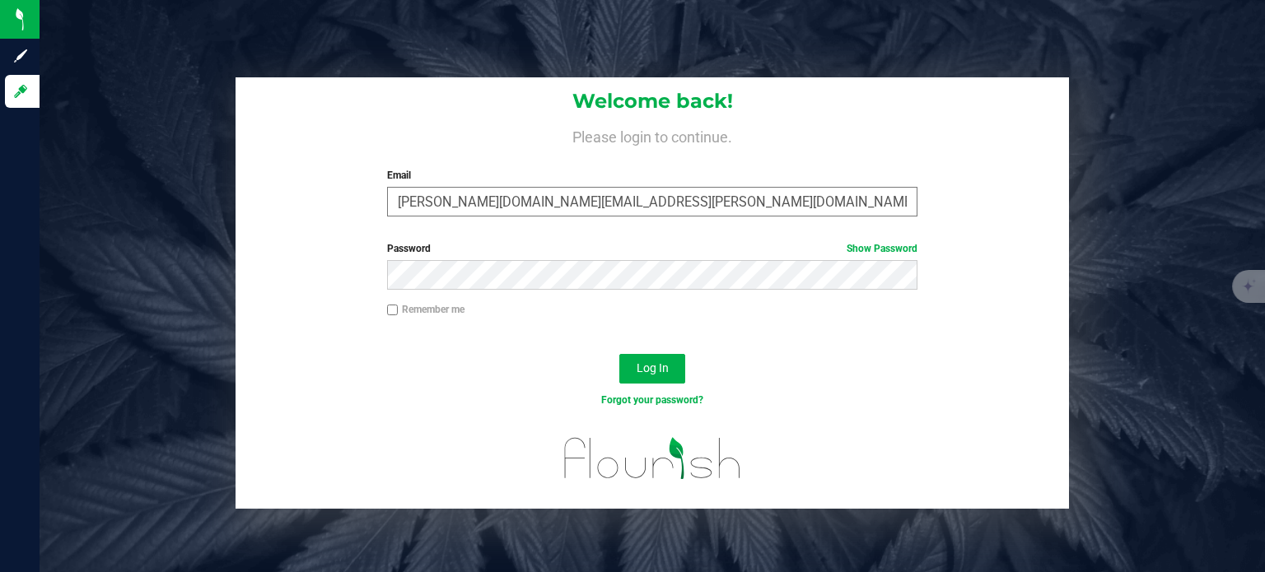  I want to click on img: flourish_logo.svg, so click(652, 458).